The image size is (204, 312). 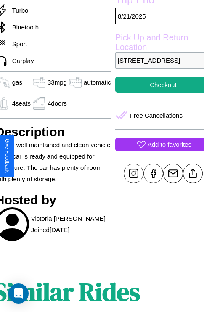 I want to click on p: Bluetooth, so click(x=23, y=27).